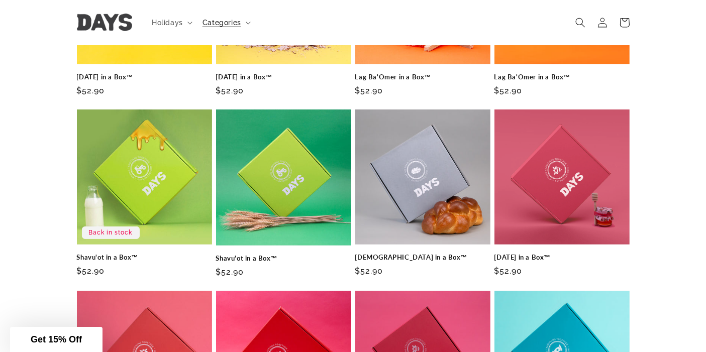 This screenshot has width=706, height=352. I want to click on div: Get 15% Off, so click(56, 339).